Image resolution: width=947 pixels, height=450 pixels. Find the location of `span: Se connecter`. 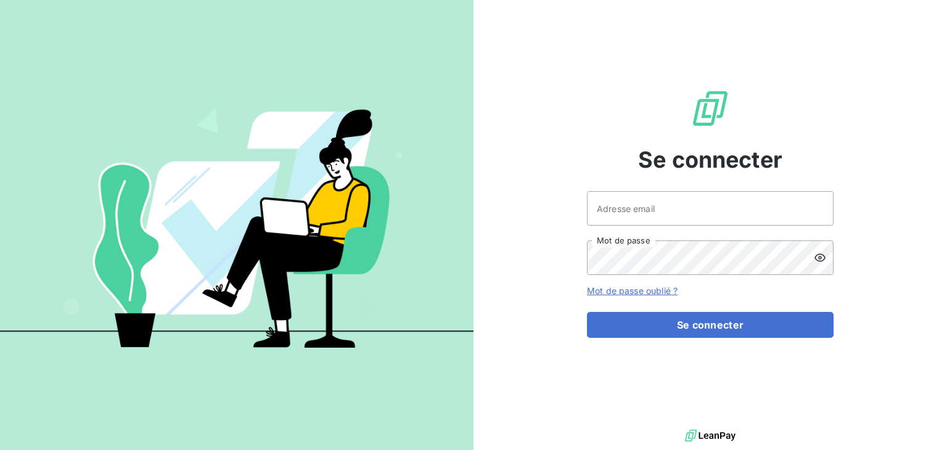

span: Se connecter is located at coordinates (710, 160).